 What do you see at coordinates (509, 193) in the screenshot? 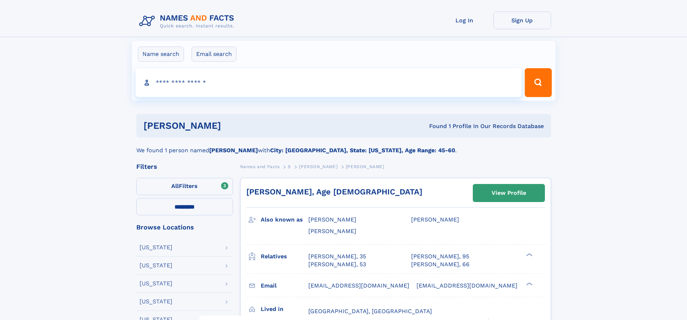
I see `a: View Profile` at bounding box center [509, 193].